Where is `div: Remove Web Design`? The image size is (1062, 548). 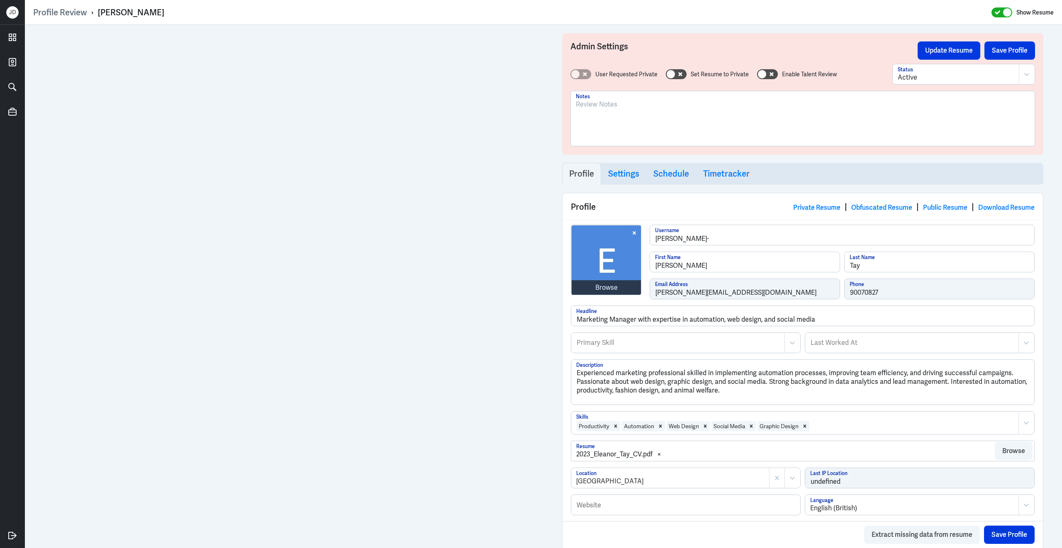
div: Remove Web Design is located at coordinates (705, 426).